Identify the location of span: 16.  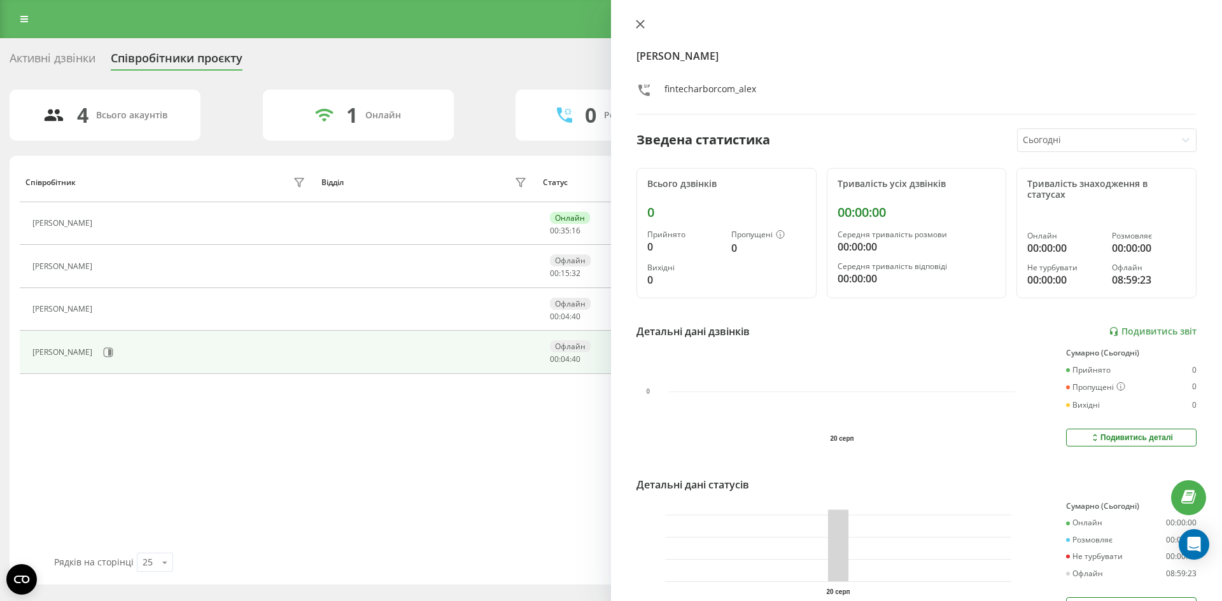
(576, 230).